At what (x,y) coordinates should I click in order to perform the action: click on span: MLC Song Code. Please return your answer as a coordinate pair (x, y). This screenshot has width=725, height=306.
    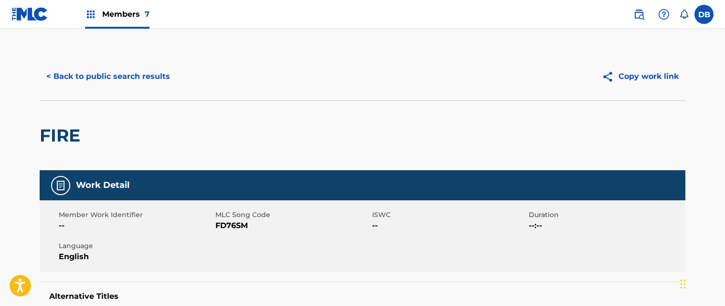
    Looking at the image, I should click on (292, 214).